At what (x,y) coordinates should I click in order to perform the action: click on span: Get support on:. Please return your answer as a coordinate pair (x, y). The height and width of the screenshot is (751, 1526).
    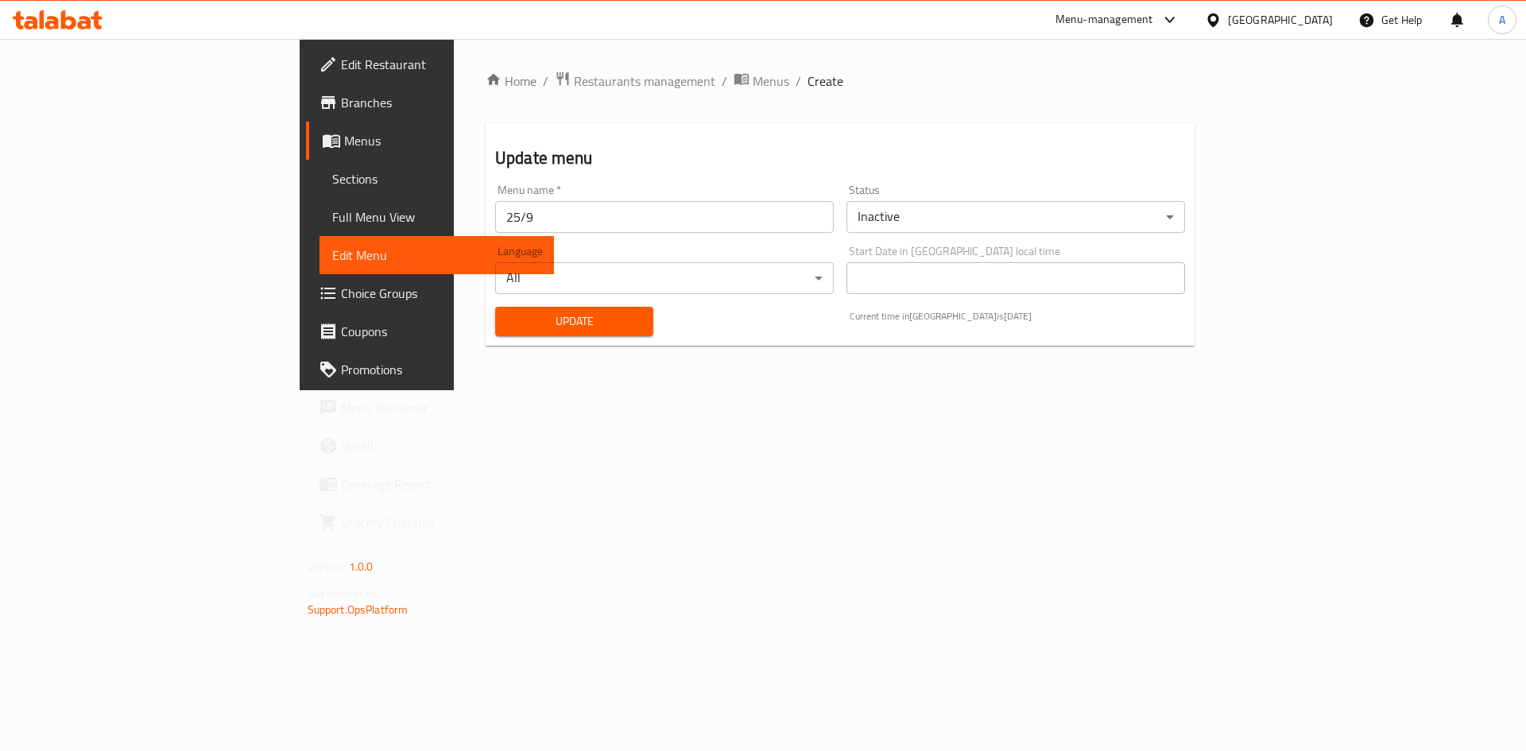
    Looking at the image, I should click on (344, 594).